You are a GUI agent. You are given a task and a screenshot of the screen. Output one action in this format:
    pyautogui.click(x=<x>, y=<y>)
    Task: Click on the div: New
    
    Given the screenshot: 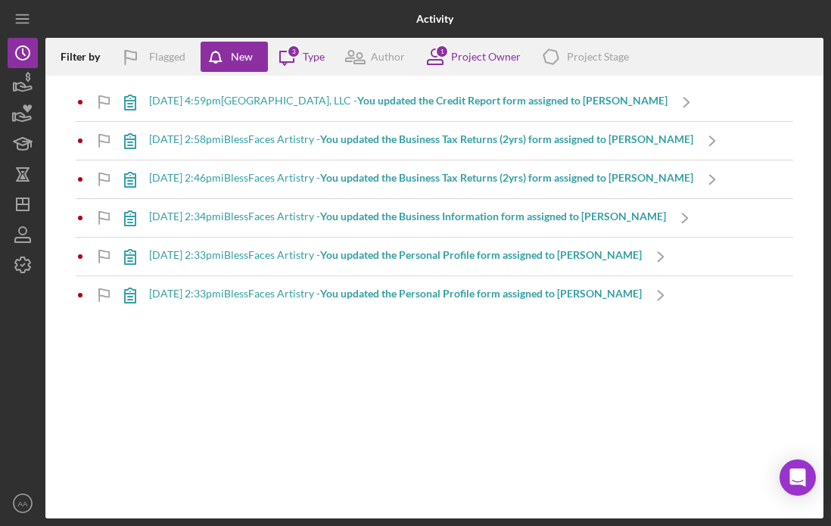 What is the action you would take?
    pyautogui.click(x=241, y=57)
    